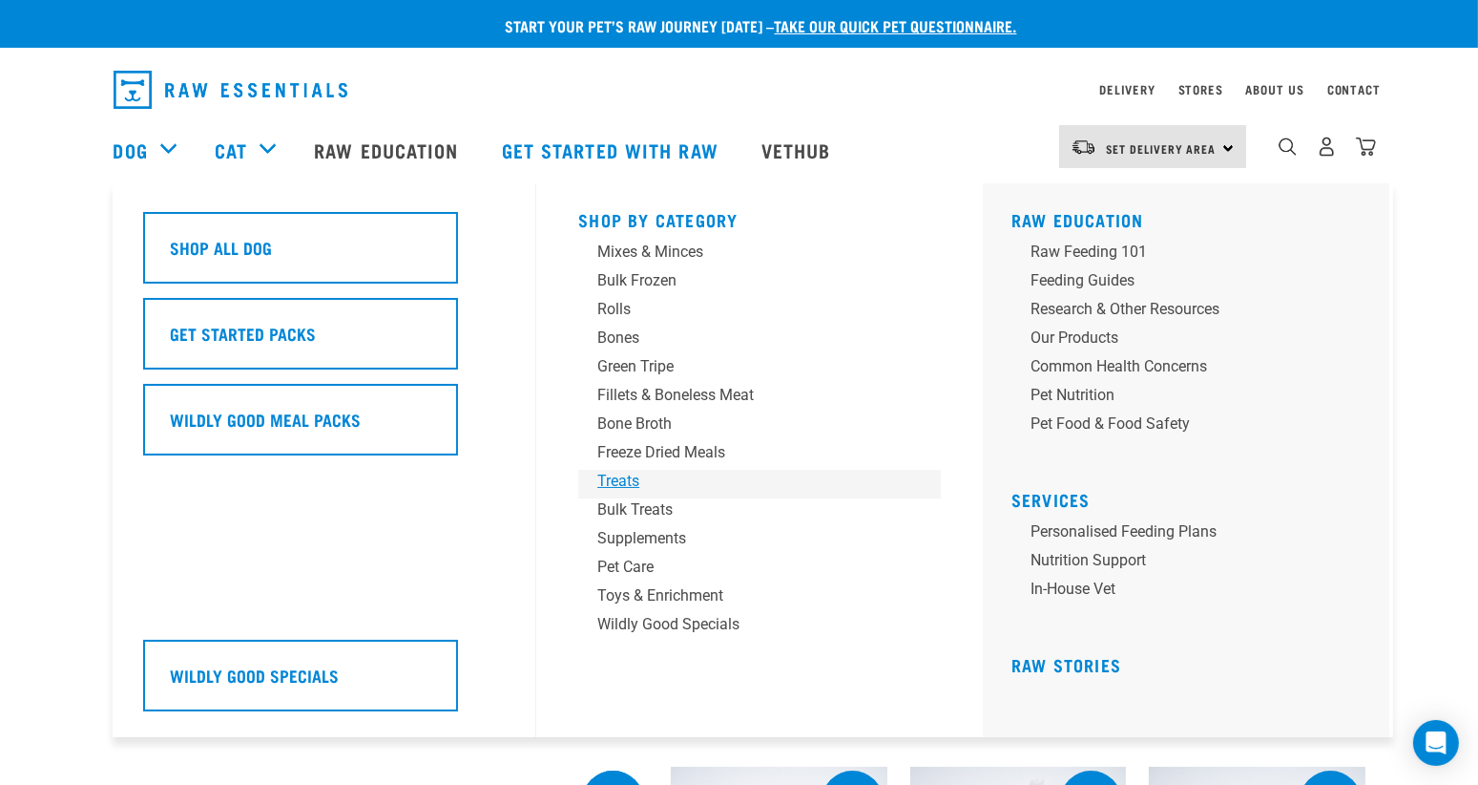 The height and width of the screenshot is (785, 1478). Describe the element at coordinates (1193, 427) in the screenshot. I see `a: Pet Food & Food Safety` at that location.